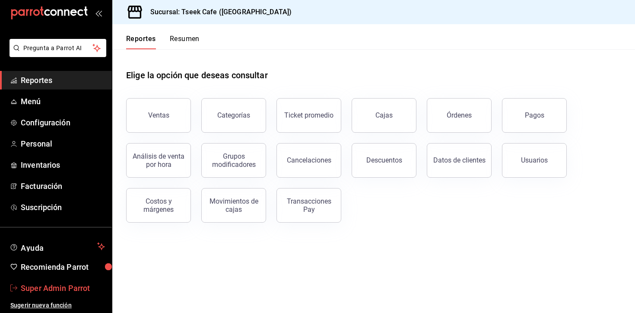  I want to click on button: Movimientos de cajas, so click(234, 205).